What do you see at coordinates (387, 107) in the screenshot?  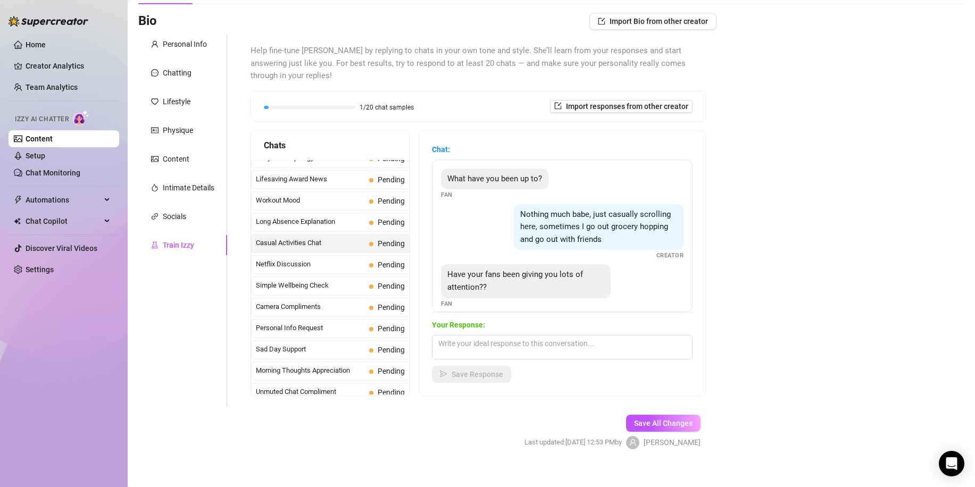 I see `span: 1/20 chat samples` at bounding box center [387, 107].